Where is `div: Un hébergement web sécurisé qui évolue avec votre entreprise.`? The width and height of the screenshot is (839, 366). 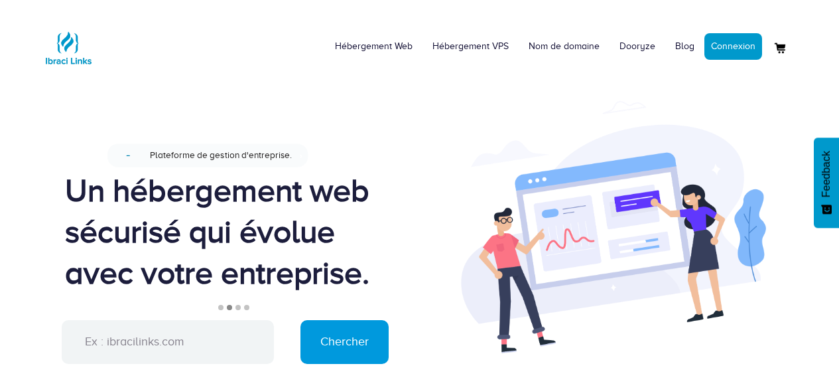 div: Un hébergement web sécurisé qui évolue avec votre entreprise. is located at coordinates (232, 232).